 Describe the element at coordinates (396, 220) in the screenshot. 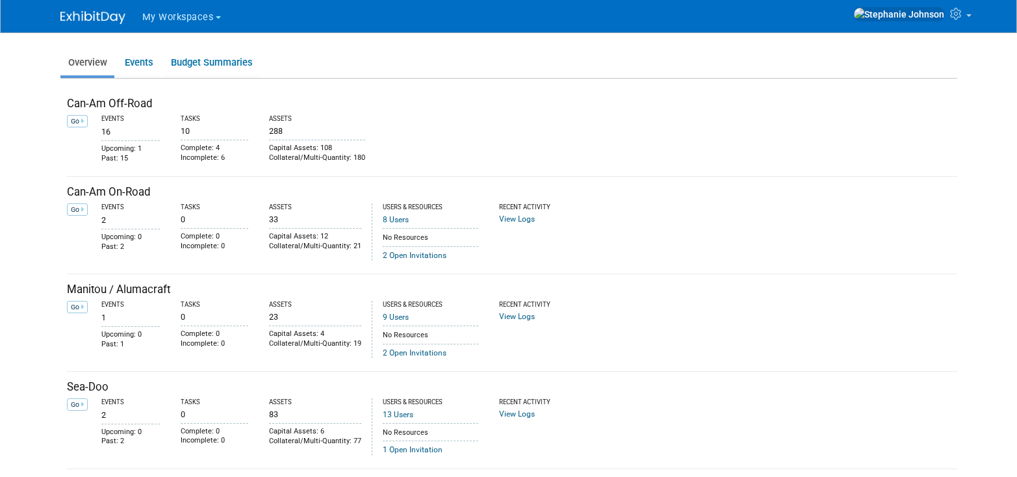

I see `a: 8 Users` at that location.